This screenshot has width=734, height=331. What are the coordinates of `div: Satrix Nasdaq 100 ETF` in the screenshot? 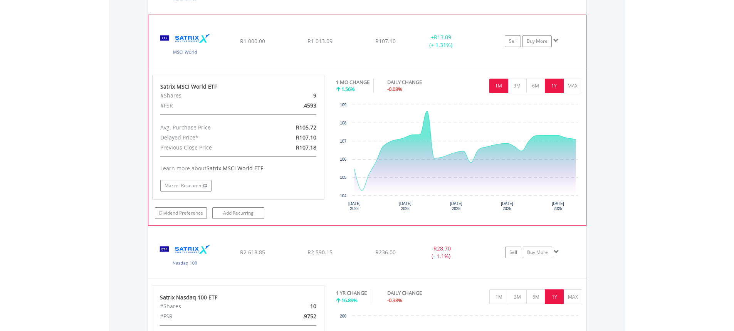 It's located at (238, 298).